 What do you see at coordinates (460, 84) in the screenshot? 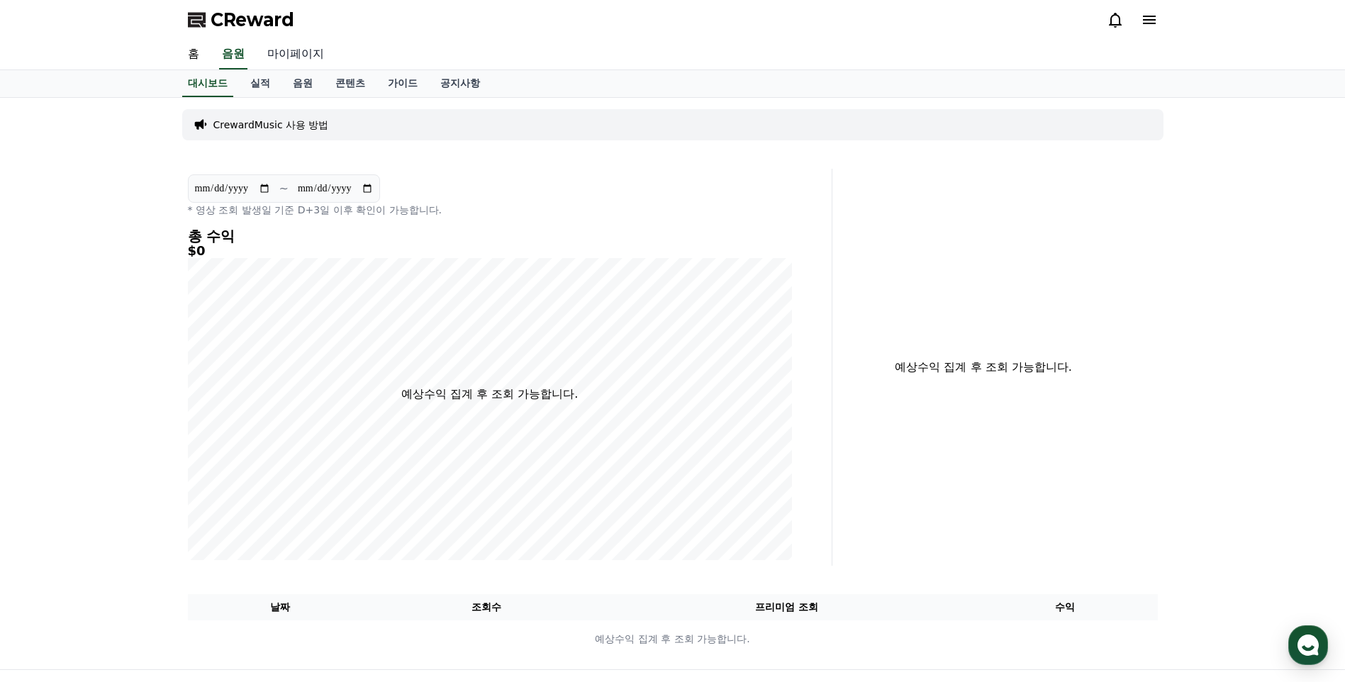
I see `a: 공지사항` at bounding box center [460, 84].